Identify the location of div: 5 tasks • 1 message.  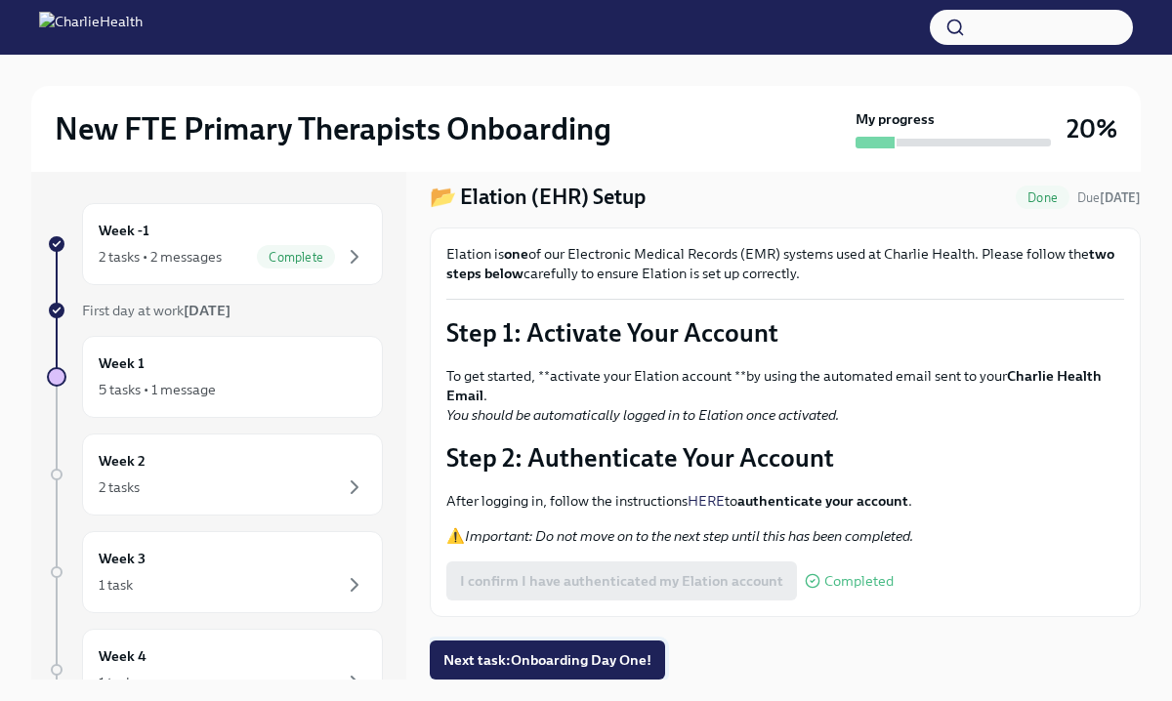
(157, 390).